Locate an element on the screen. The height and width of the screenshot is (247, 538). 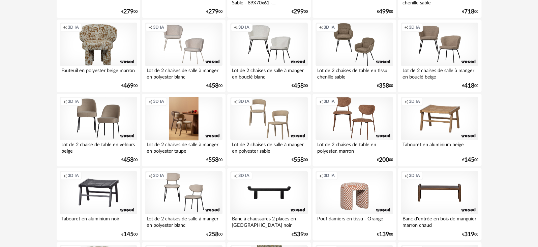
span: 139 is located at coordinates (384, 234).